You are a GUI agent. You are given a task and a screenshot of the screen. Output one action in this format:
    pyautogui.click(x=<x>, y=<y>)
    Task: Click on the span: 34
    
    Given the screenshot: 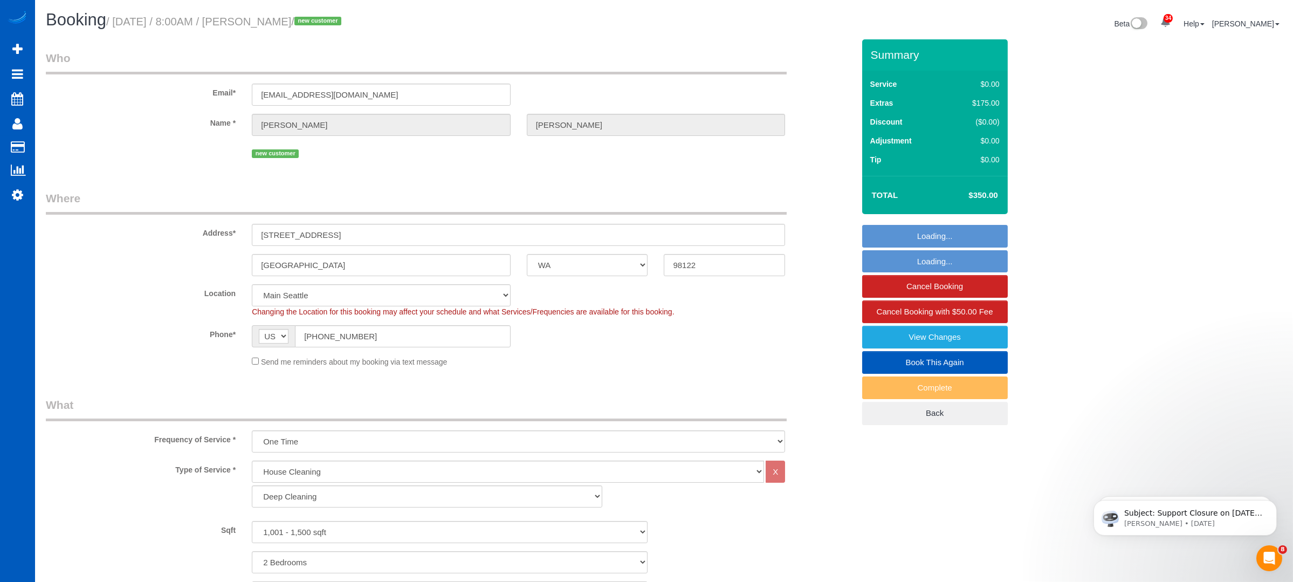 What is the action you would take?
    pyautogui.click(x=1168, y=18)
    